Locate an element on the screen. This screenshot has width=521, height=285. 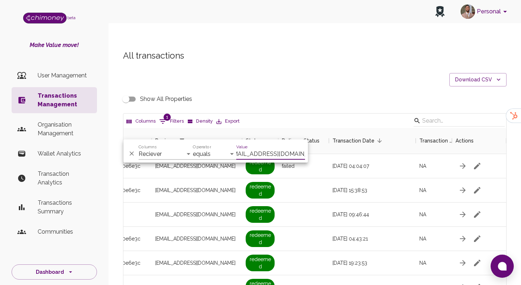
p: Organisation Management is located at coordinates (64, 129).